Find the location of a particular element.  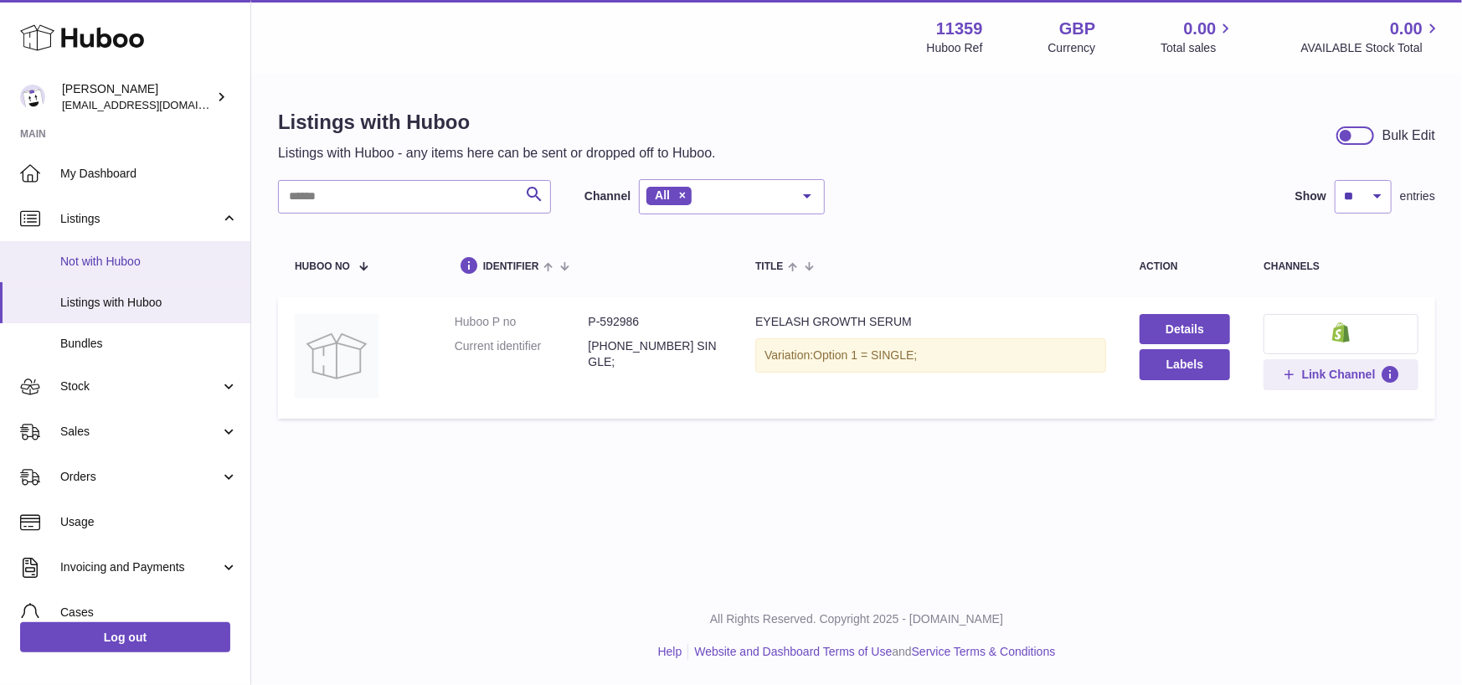

span: Orders is located at coordinates (140, 476).